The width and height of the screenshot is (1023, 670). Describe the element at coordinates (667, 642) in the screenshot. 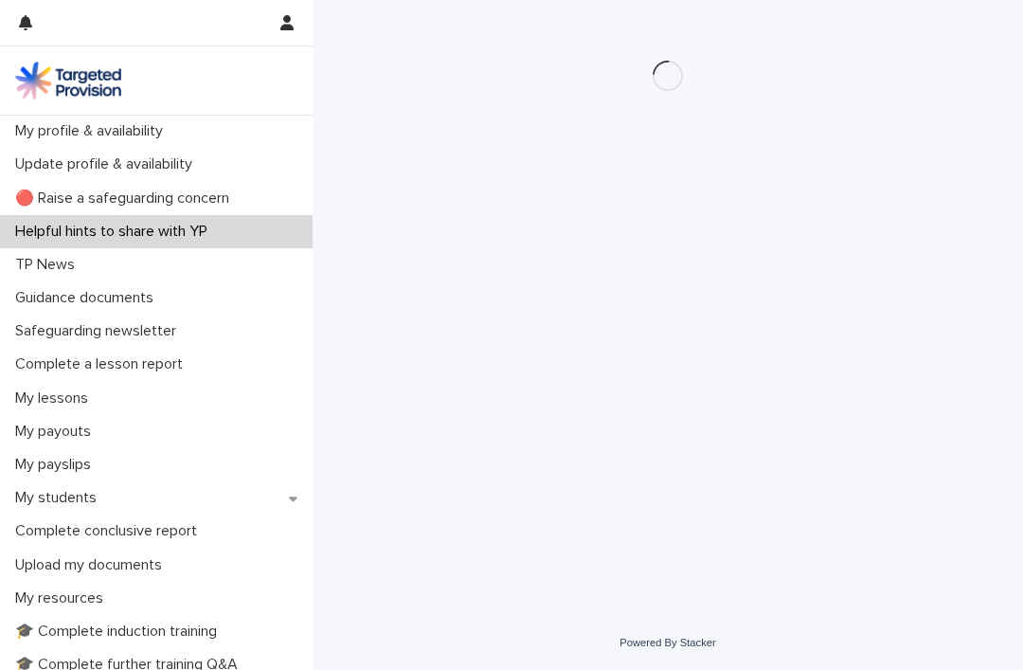

I see `a: Powered By Stacker` at that location.